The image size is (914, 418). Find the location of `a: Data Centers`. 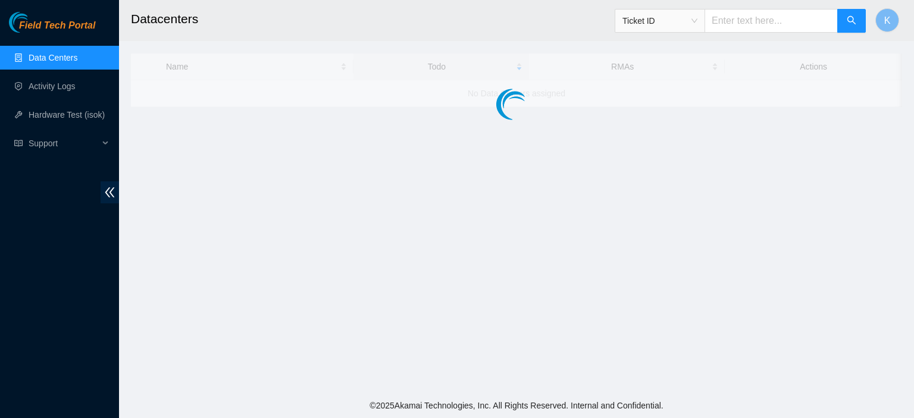

a: Data Centers is located at coordinates (53, 58).